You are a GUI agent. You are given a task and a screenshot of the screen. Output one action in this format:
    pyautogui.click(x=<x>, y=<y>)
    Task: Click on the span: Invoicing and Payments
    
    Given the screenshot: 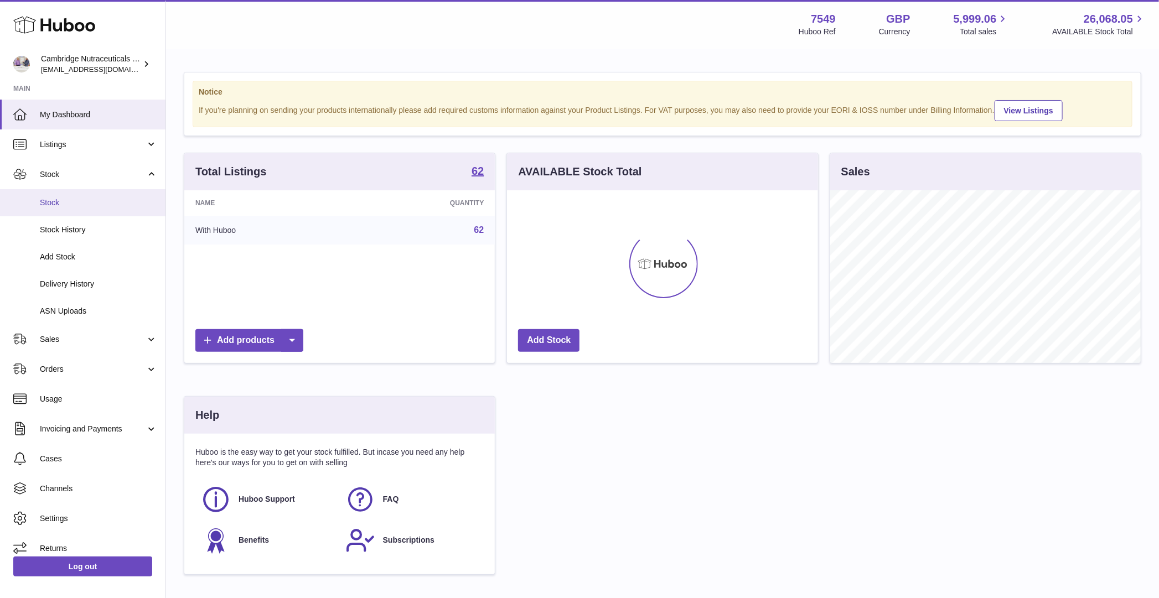 What is the action you would take?
    pyautogui.click(x=92, y=429)
    